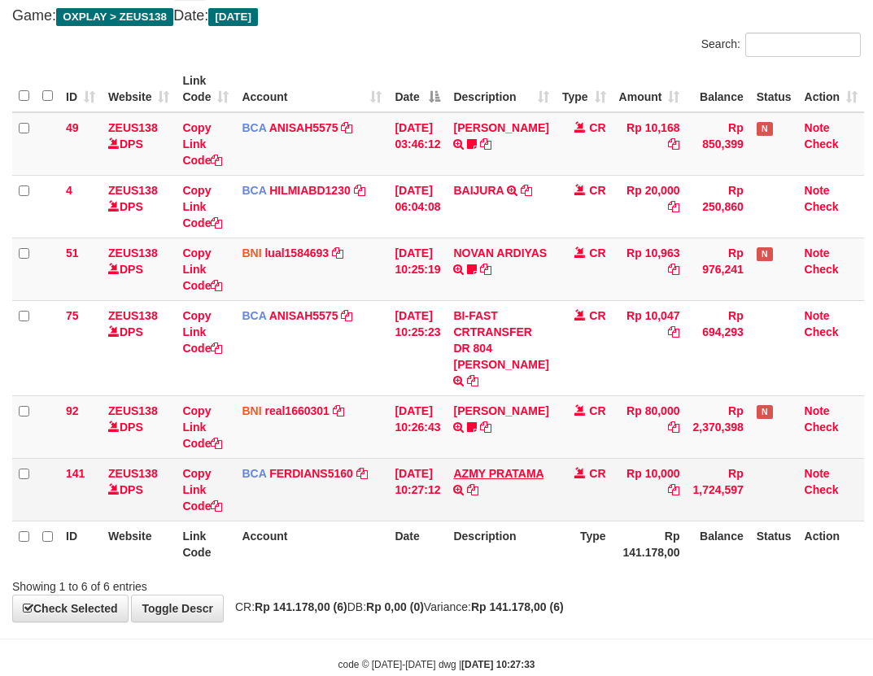  What do you see at coordinates (296, 253) in the screenshot?
I see `a: lual1584693` at bounding box center [296, 253].